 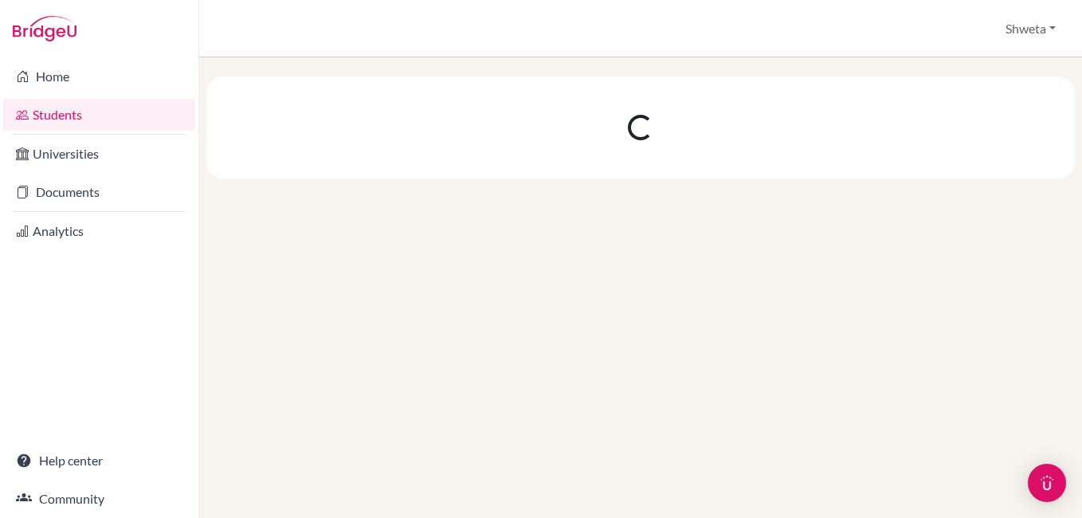 What do you see at coordinates (1030, 29) in the screenshot?
I see `button: Shweta` at bounding box center [1030, 29].